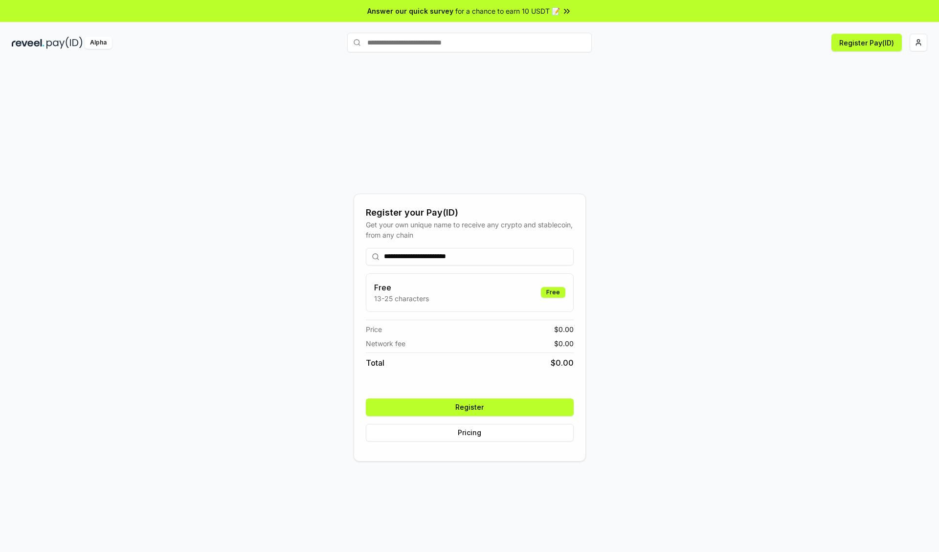 The height and width of the screenshot is (552, 939). I want to click on div: Register your Pay(ID), so click(469, 213).